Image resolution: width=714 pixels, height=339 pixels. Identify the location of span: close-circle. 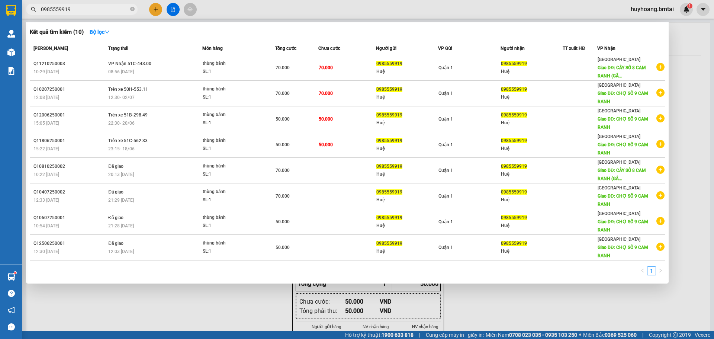
(132, 9).